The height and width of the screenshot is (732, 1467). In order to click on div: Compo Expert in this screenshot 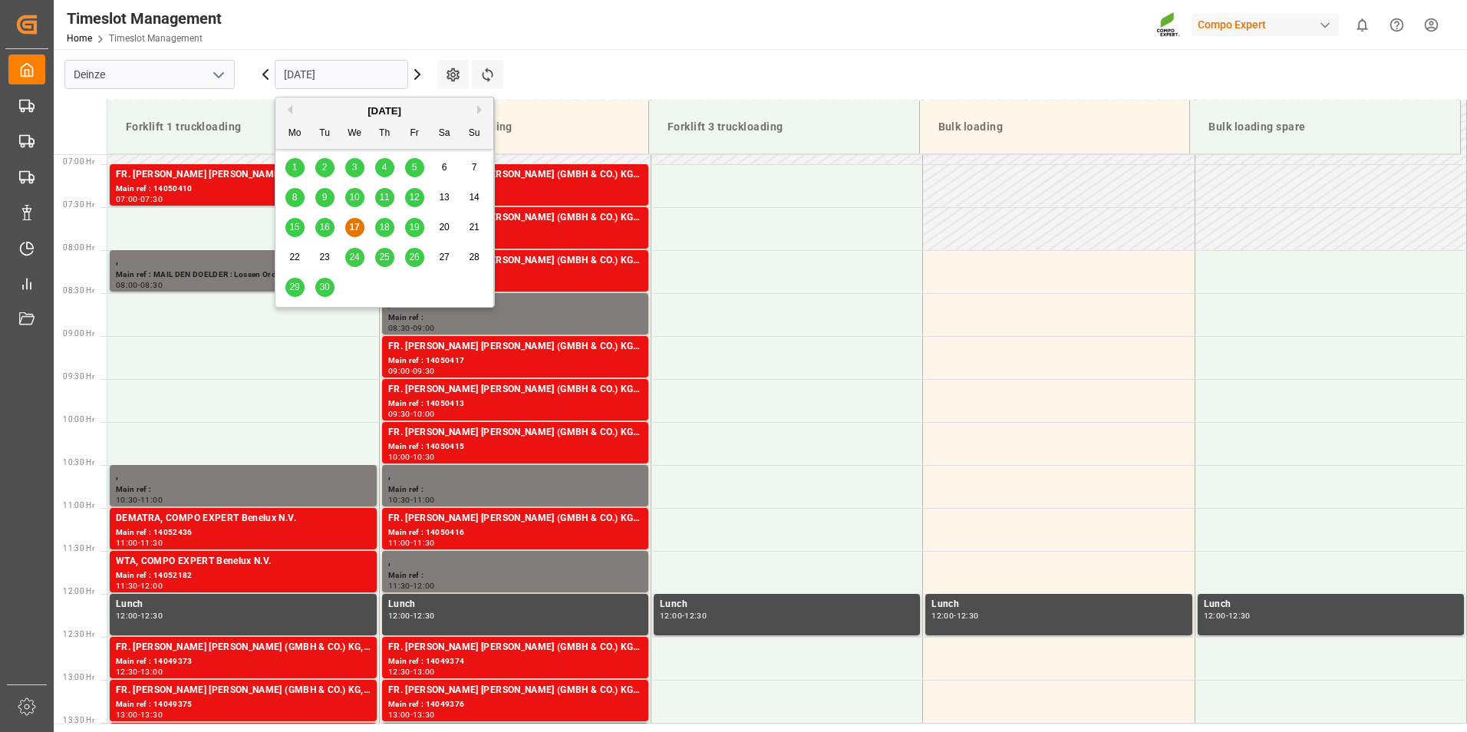, I will do `click(1265, 25)`.